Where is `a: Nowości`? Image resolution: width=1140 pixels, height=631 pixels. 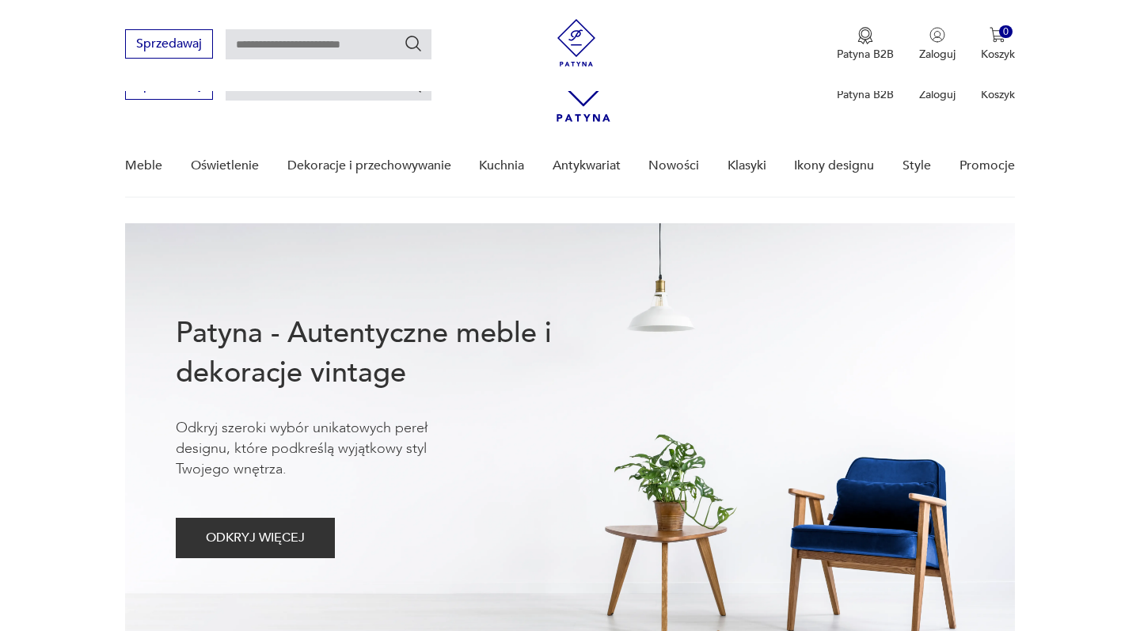 a: Nowości is located at coordinates (674, 165).